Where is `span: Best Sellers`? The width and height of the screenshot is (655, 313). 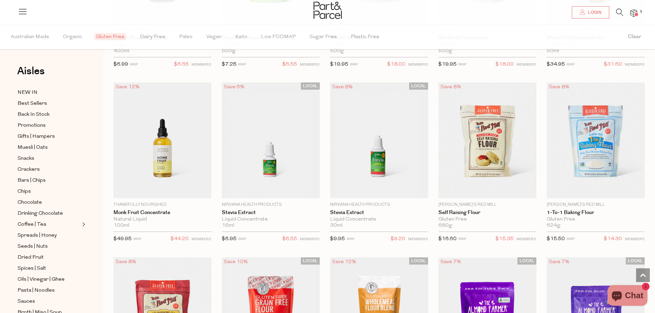
span: Best Sellers is located at coordinates (32, 104).